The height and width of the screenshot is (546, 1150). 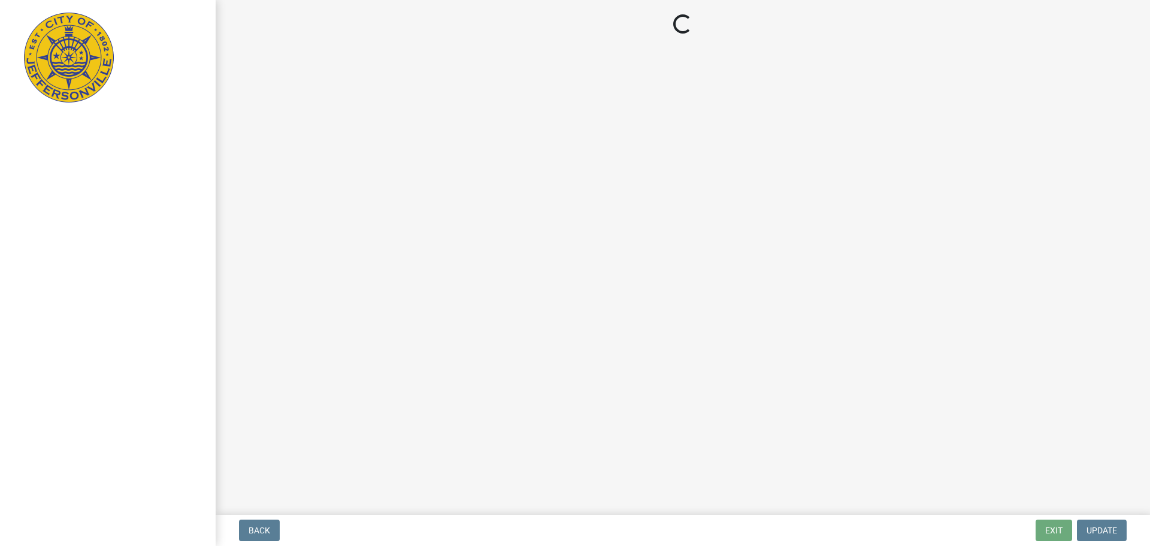 What do you see at coordinates (259, 530) in the screenshot?
I see `span: Back` at bounding box center [259, 530].